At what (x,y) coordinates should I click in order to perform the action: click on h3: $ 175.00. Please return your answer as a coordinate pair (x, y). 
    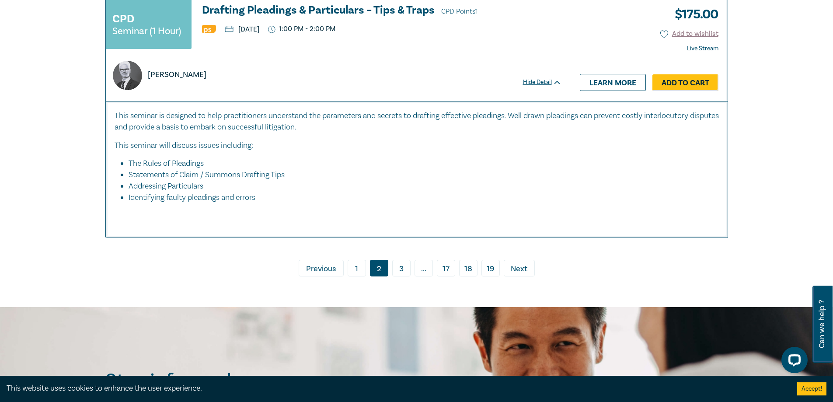
    Looking at the image, I should click on (693, 14).